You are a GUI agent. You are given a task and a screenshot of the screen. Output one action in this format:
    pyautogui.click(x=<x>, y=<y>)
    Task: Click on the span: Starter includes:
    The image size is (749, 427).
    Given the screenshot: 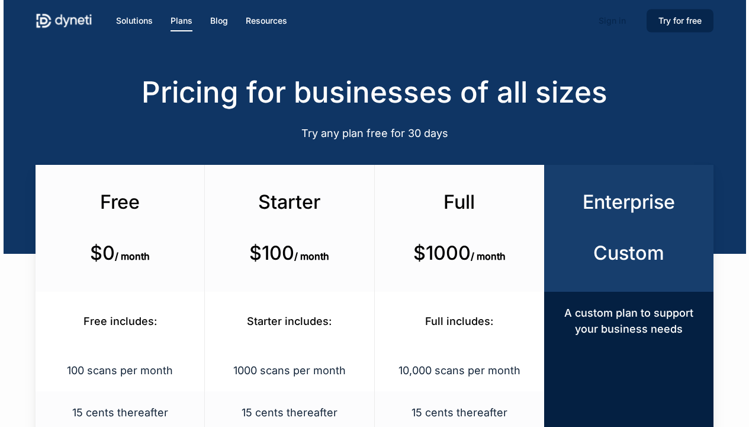 What is the action you would take?
    pyautogui.click(x=289, y=320)
    